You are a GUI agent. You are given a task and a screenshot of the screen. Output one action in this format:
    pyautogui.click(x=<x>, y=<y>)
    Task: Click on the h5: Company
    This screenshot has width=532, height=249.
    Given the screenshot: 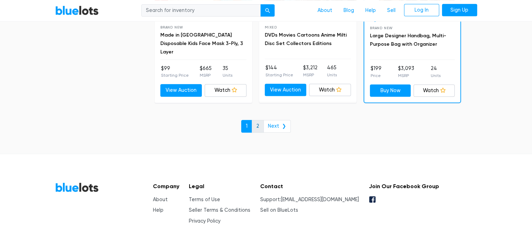 What is the action you would take?
    pyautogui.click(x=166, y=186)
    